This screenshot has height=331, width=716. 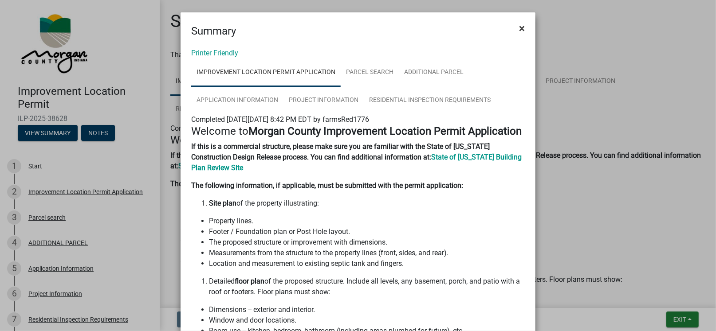 I want to click on strong: floor plan, so click(x=249, y=281).